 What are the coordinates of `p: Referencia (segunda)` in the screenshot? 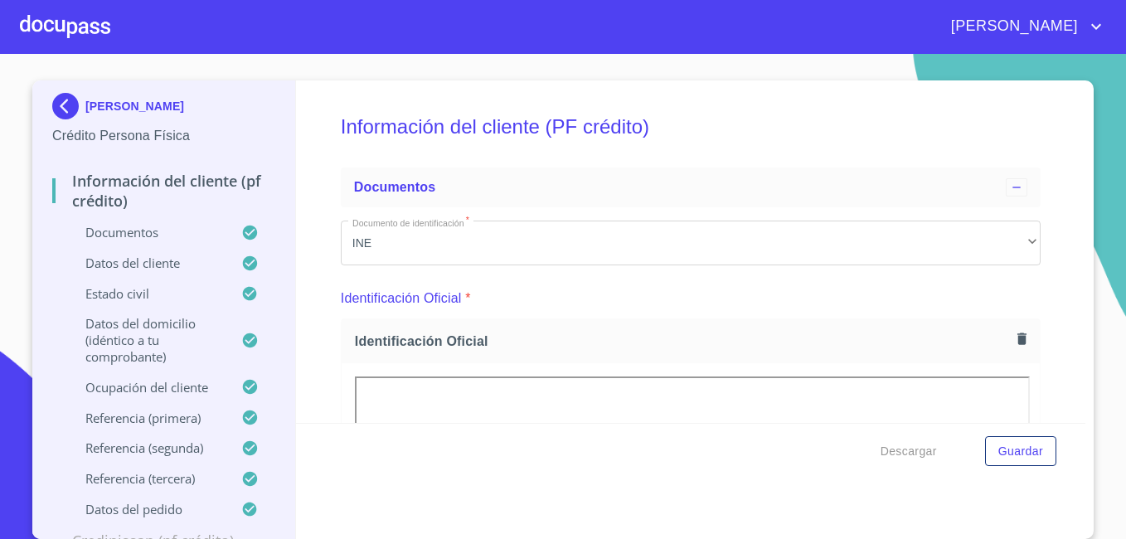 It's located at (147, 448).